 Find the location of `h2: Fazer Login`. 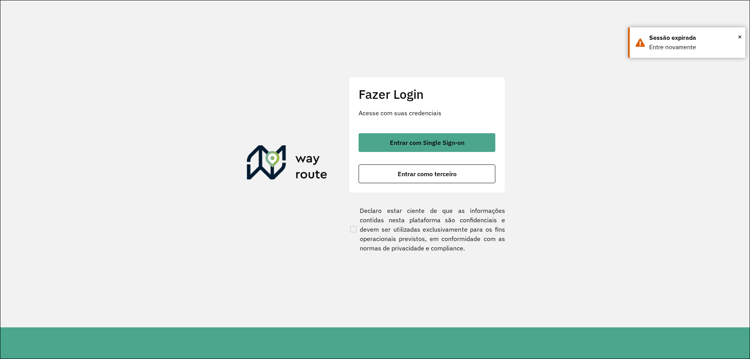

h2: Fazer Login is located at coordinates (427, 94).